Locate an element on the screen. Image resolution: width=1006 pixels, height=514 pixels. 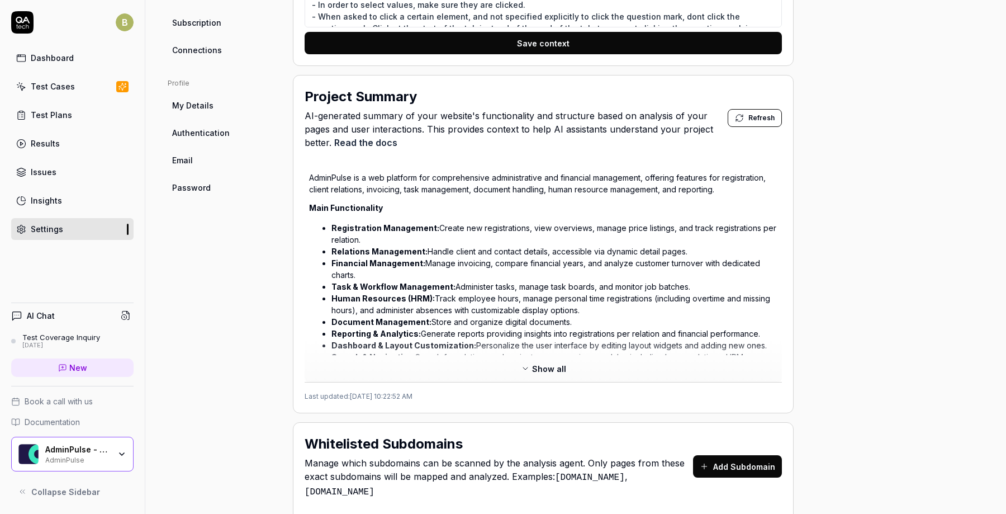
li: Track employee hours, manage personal time registrations (including overtime and missing hours), ... is located at coordinates (554, 304).